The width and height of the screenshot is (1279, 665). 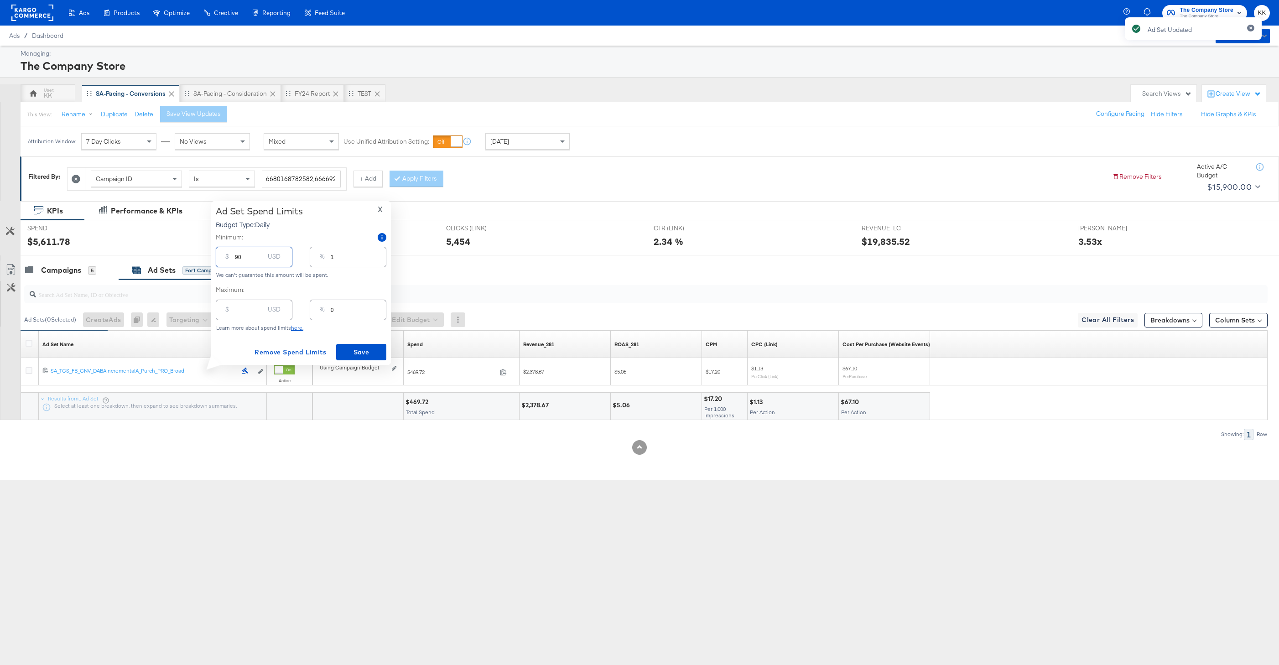 What do you see at coordinates (711, 344) in the screenshot?
I see `a: The average cost you've paid to have 1,000 impressions of your ad.` at bounding box center [711, 344].